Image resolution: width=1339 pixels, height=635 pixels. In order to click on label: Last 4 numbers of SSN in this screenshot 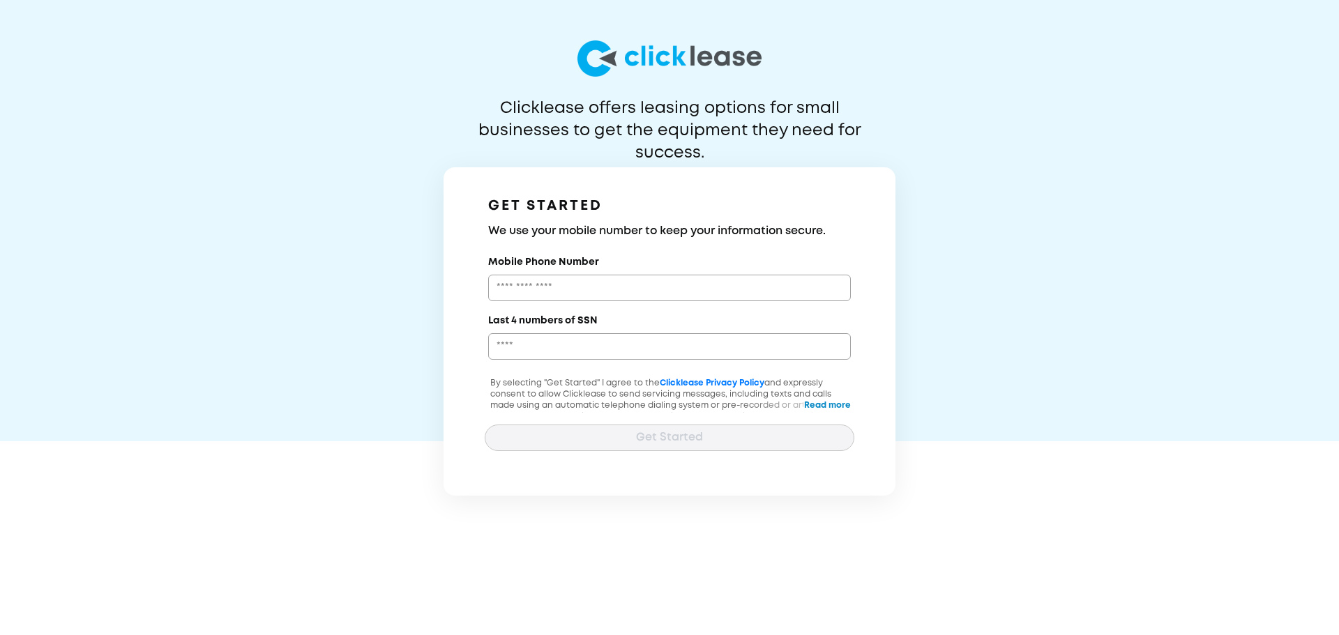, I will do `click(542, 321)`.